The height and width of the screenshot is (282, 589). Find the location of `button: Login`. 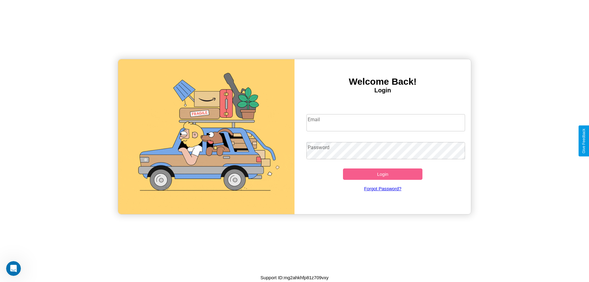

button: Login is located at coordinates (382, 174).